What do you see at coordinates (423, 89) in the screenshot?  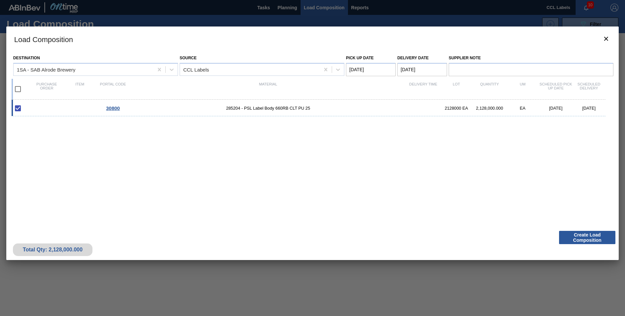 I see `div: Delivery Time` at bounding box center [423, 89].